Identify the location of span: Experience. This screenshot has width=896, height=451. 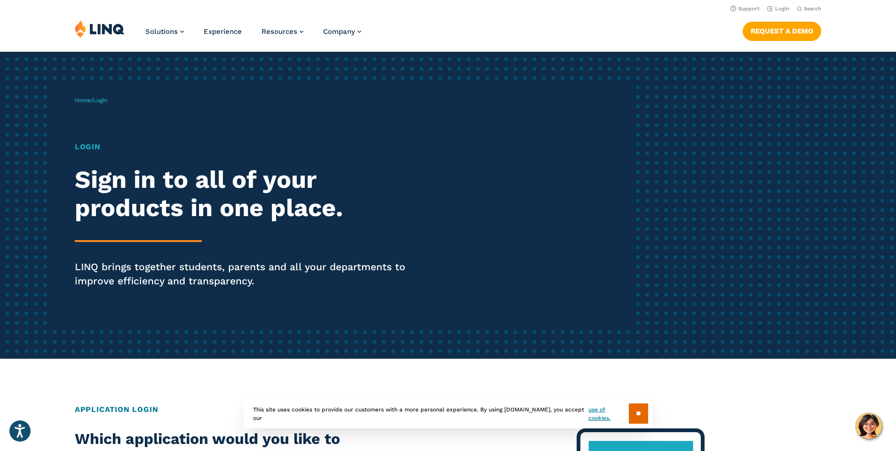
(223, 32).